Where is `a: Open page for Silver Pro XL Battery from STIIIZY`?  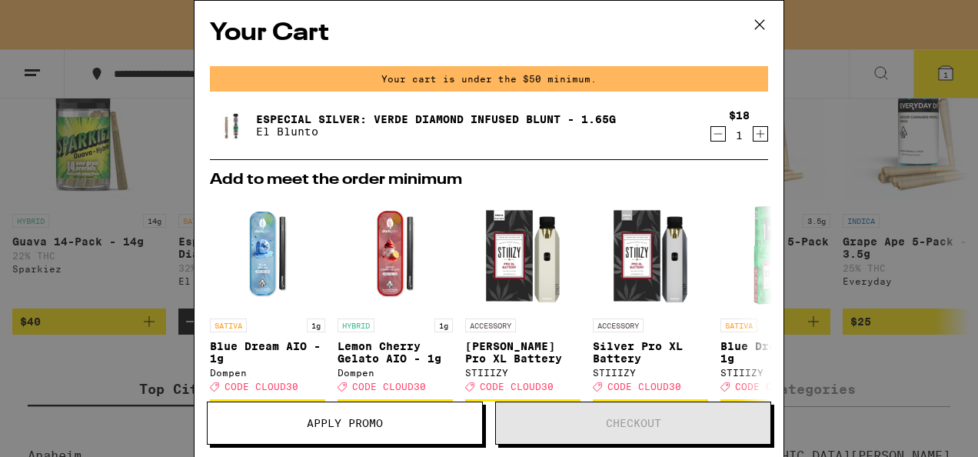
a: Open page for Silver Pro XL Battery from STIIIZY is located at coordinates (650, 297).